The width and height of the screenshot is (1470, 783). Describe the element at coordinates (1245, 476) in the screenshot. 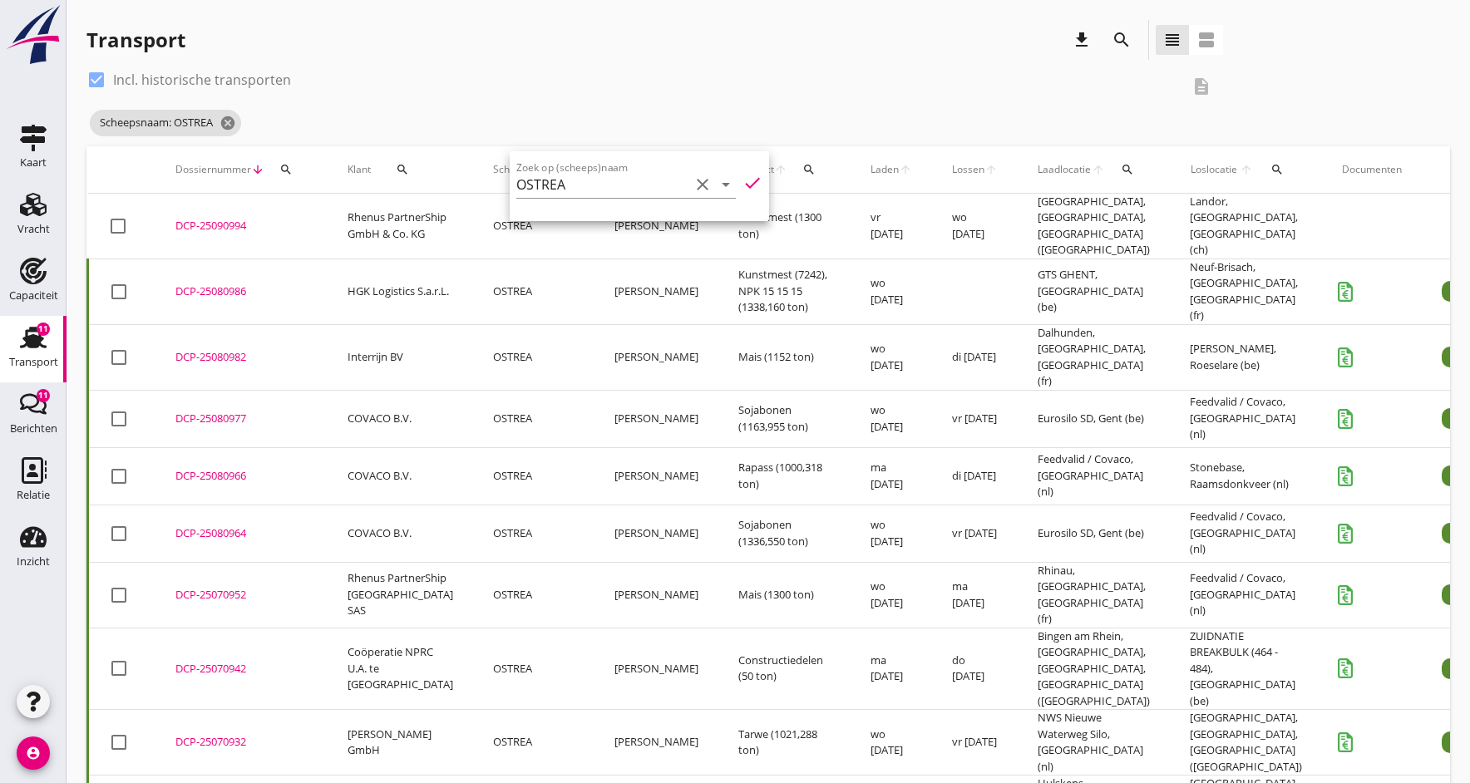

I see `td: Stonebase, Raamsdonkveer (nl)` at that location.